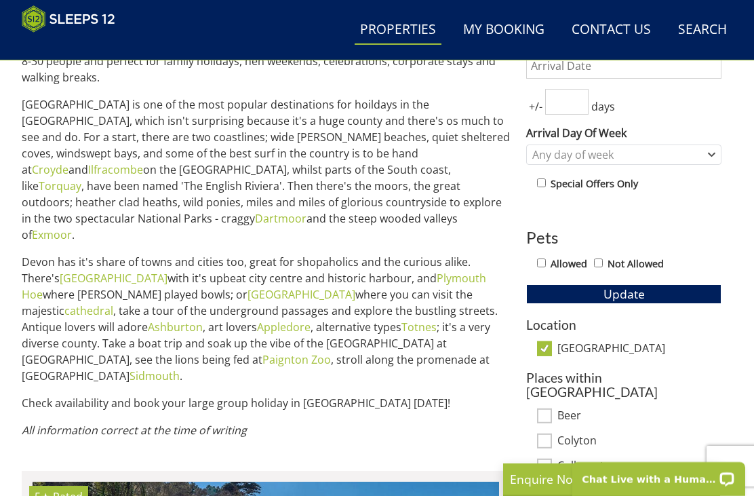 The height and width of the screenshot is (496, 754). Describe the element at coordinates (419, 327) in the screenshot. I see `a: Totnes` at that location.